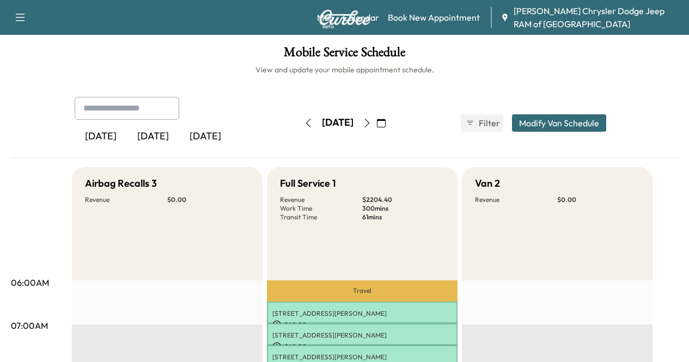 The image size is (689, 362). Describe the element at coordinates (403, 200) in the screenshot. I see `p: $ 2204.40` at that location.